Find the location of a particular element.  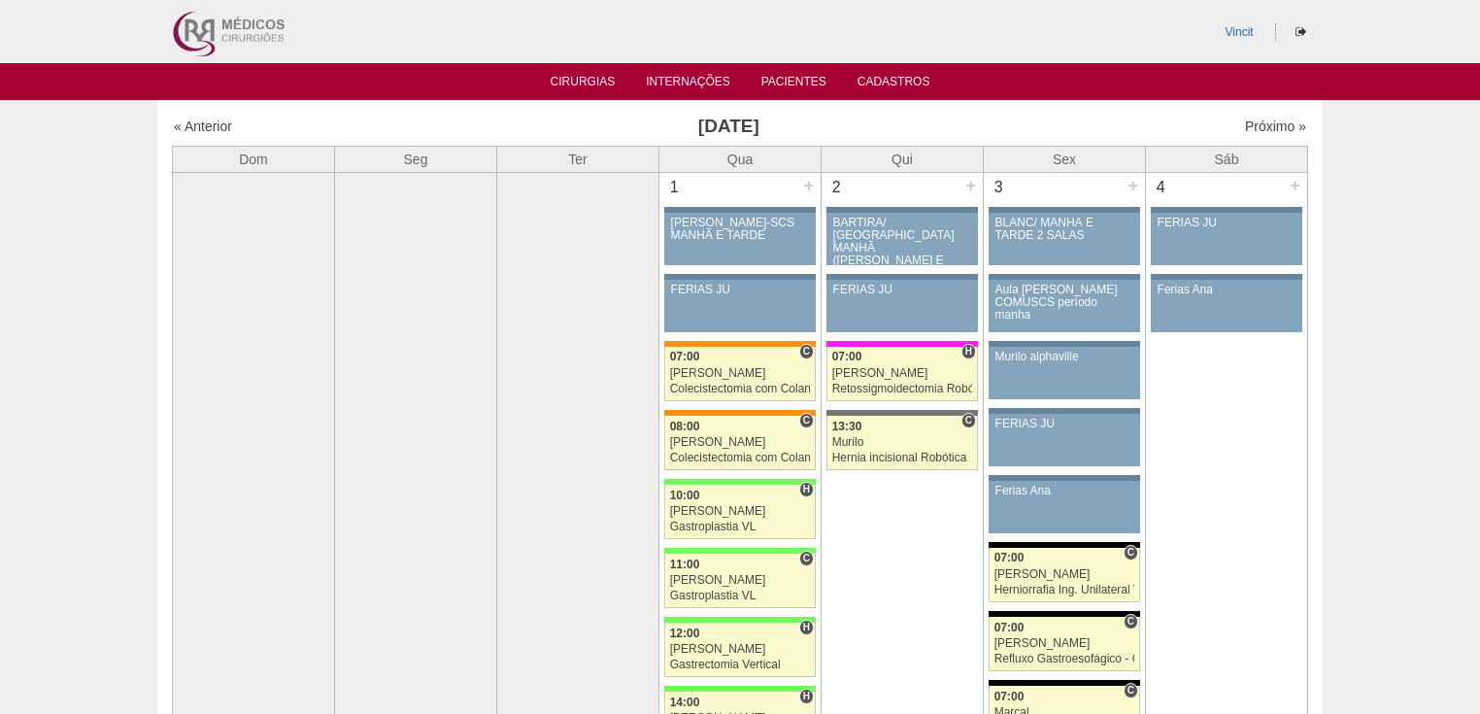

div: 4 is located at coordinates (1161, 187).